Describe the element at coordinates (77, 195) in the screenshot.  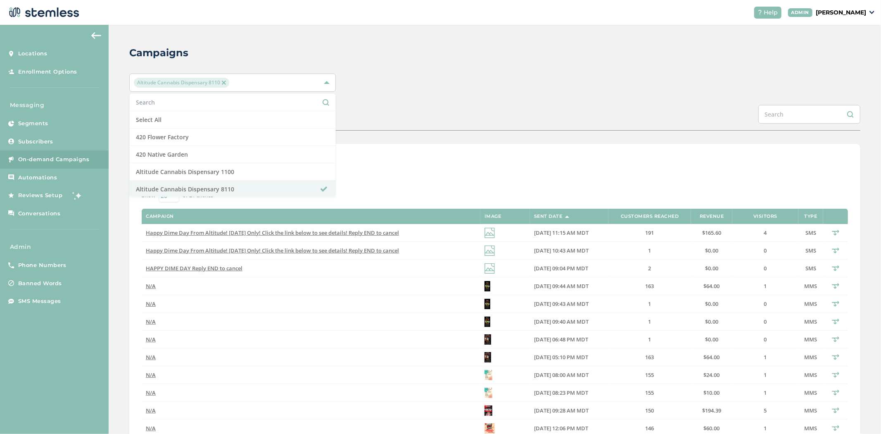
I see `img: glitter-stars-b7820f95.gif` at that location.